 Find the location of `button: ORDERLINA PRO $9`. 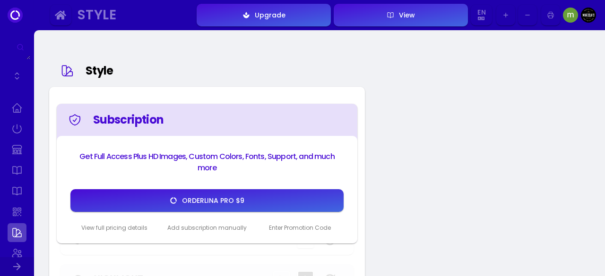

button: ORDERLINA PRO $9 is located at coordinates (207, 201).